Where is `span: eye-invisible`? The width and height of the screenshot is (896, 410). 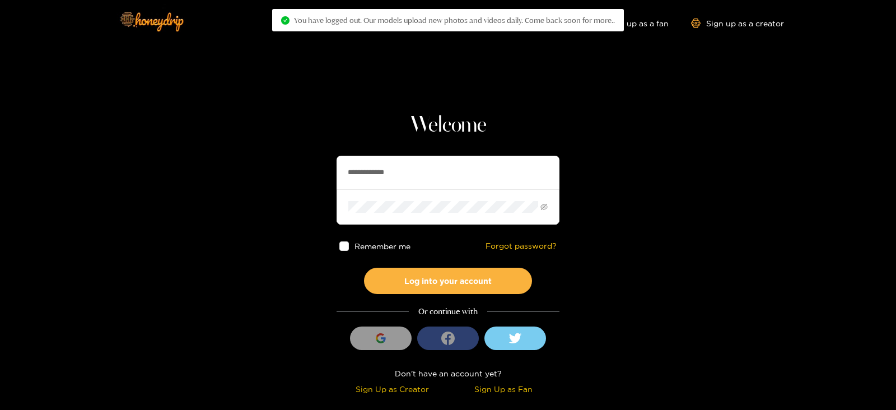 span: eye-invisible is located at coordinates (543, 207).